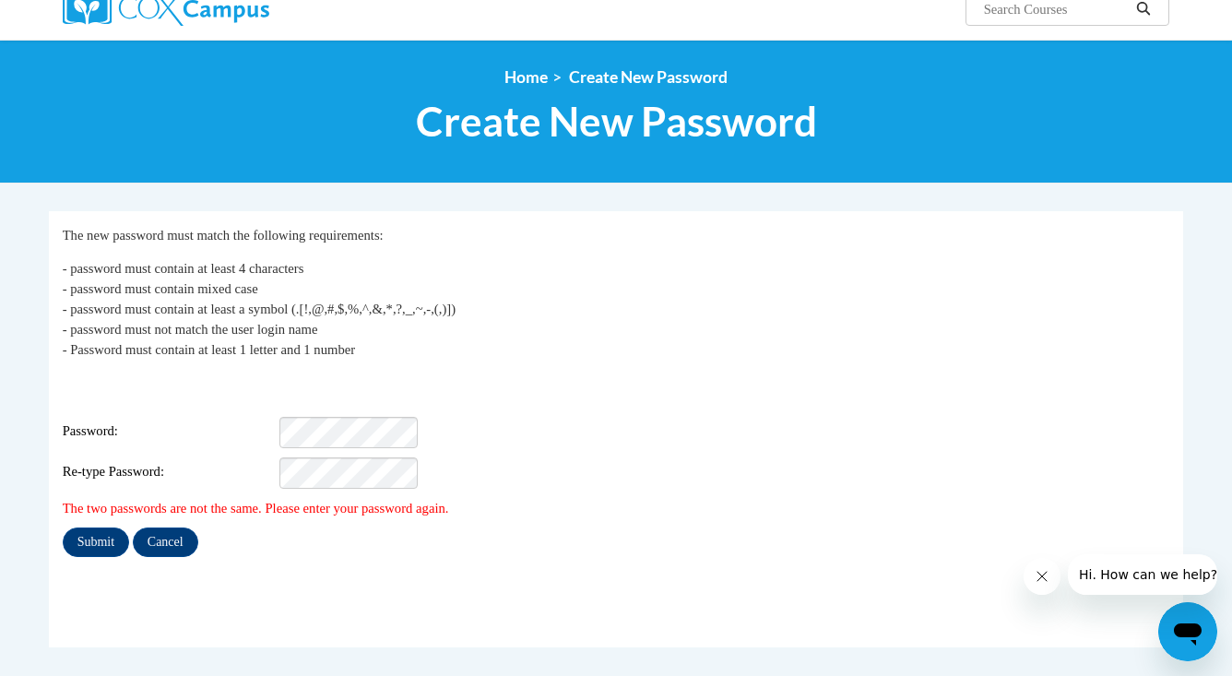 The height and width of the screenshot is (676, 1232). Describe the element at coordinates (526, 77) in the screenshot. I see `a: Home` at that location.